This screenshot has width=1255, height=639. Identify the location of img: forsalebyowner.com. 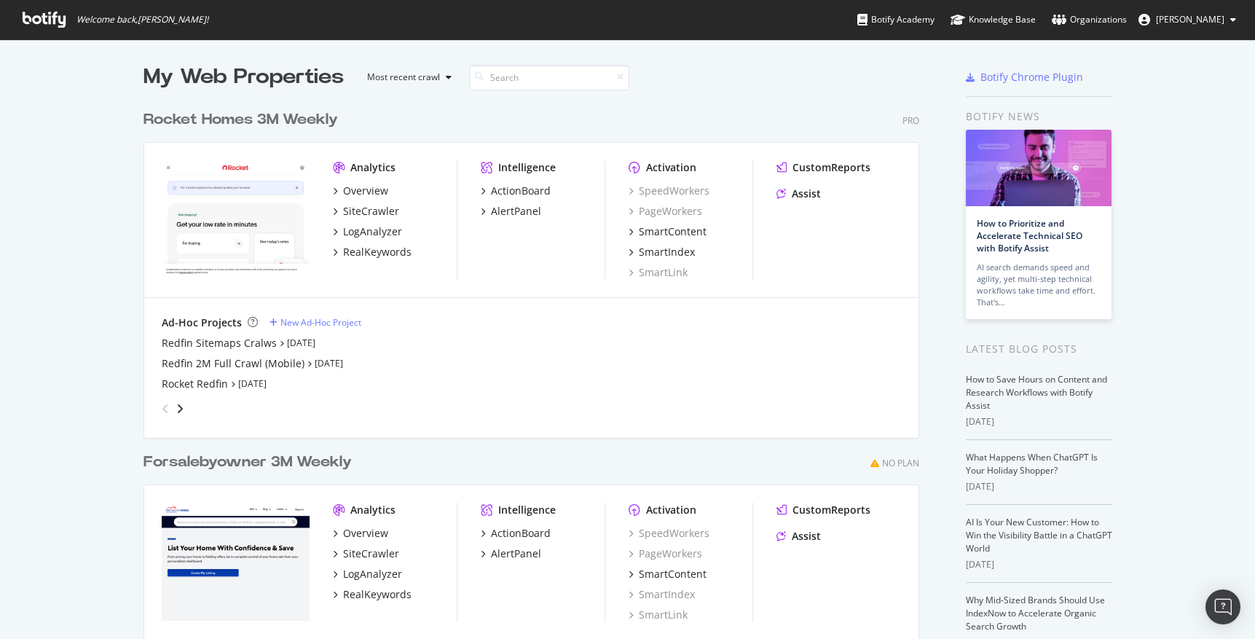
(235, 562).